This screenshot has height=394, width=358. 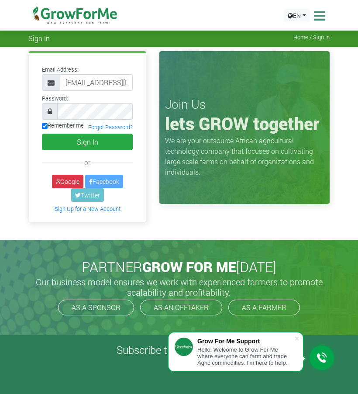 I want to click on a: Google, so click(x=68, y=181).